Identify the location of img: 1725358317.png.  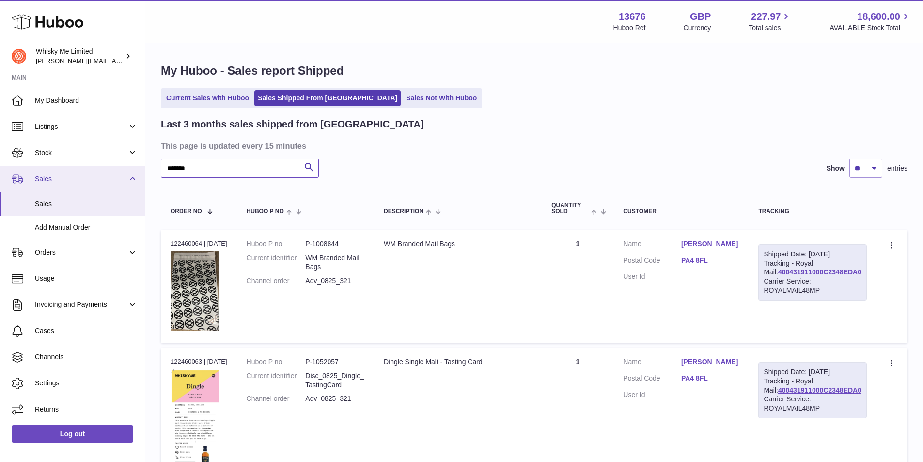
(195, 291).